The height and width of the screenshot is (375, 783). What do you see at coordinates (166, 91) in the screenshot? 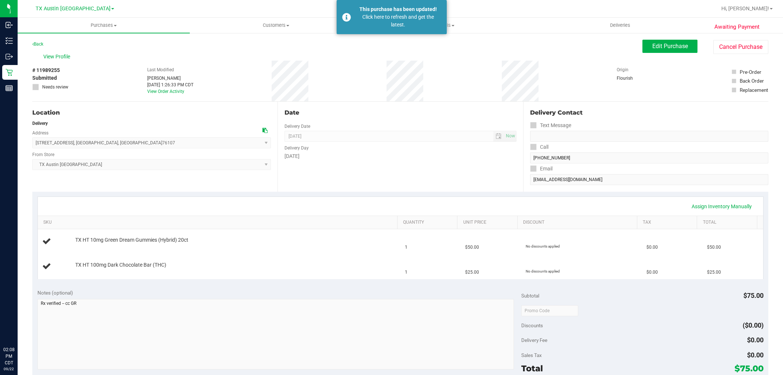
I see `a: View Order Activity` at bounding box center [166, 91].